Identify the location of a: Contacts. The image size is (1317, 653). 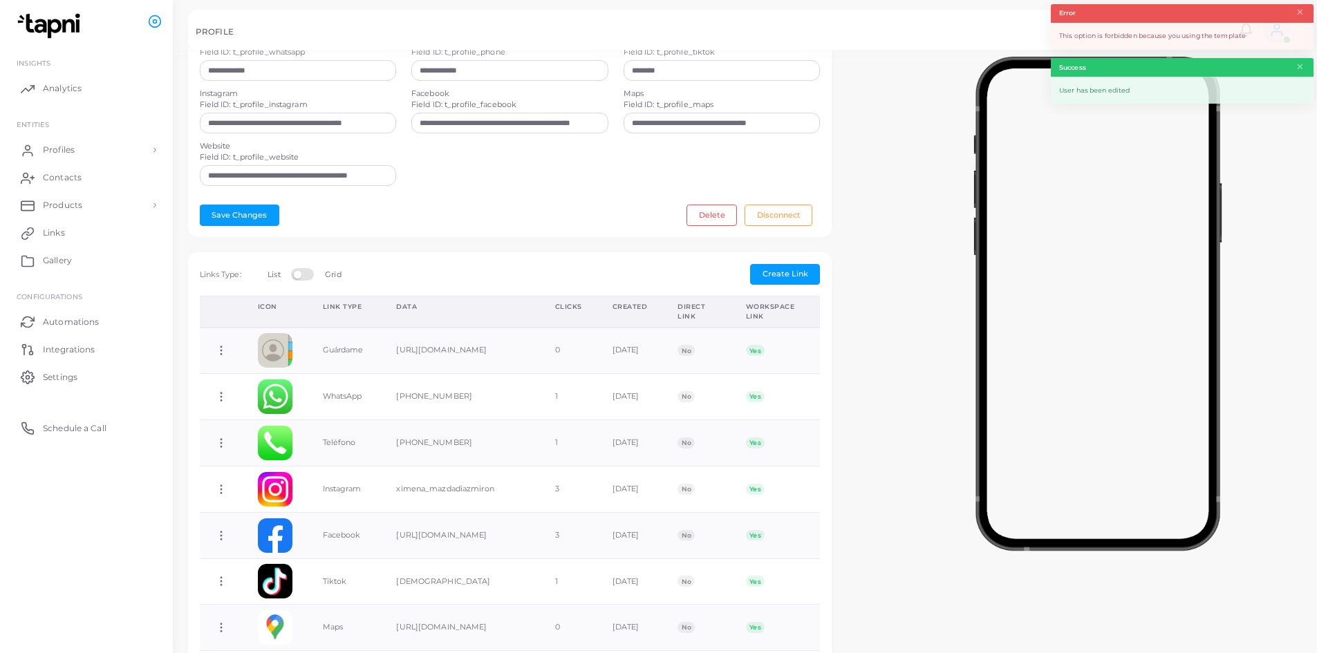
(86, 178).